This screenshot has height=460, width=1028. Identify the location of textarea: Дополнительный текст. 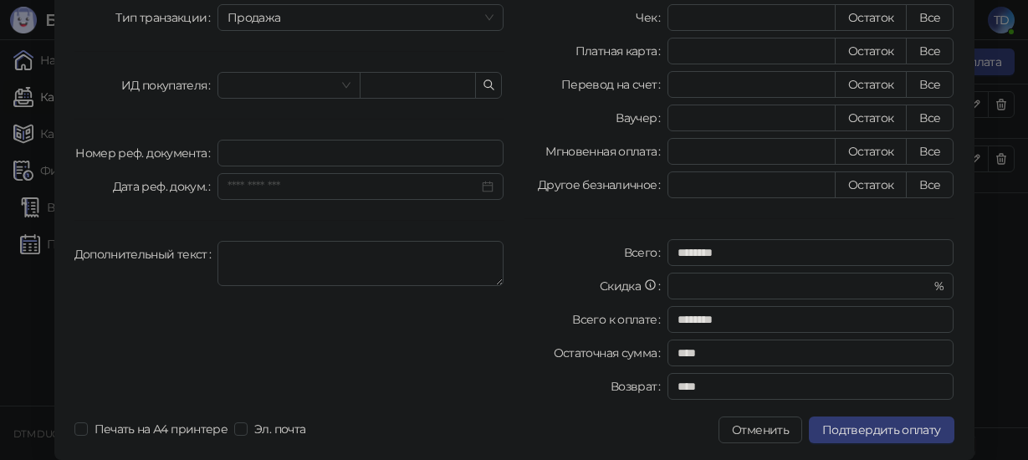
(361, 264).